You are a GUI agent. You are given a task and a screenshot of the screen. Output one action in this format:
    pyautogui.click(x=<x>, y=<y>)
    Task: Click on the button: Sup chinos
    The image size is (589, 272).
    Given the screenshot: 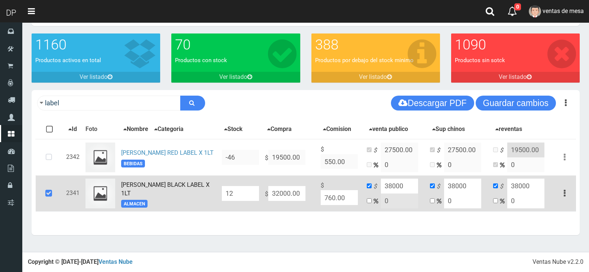 What is the action you would take?
    pyautogui.click(x=449, y=129)
    